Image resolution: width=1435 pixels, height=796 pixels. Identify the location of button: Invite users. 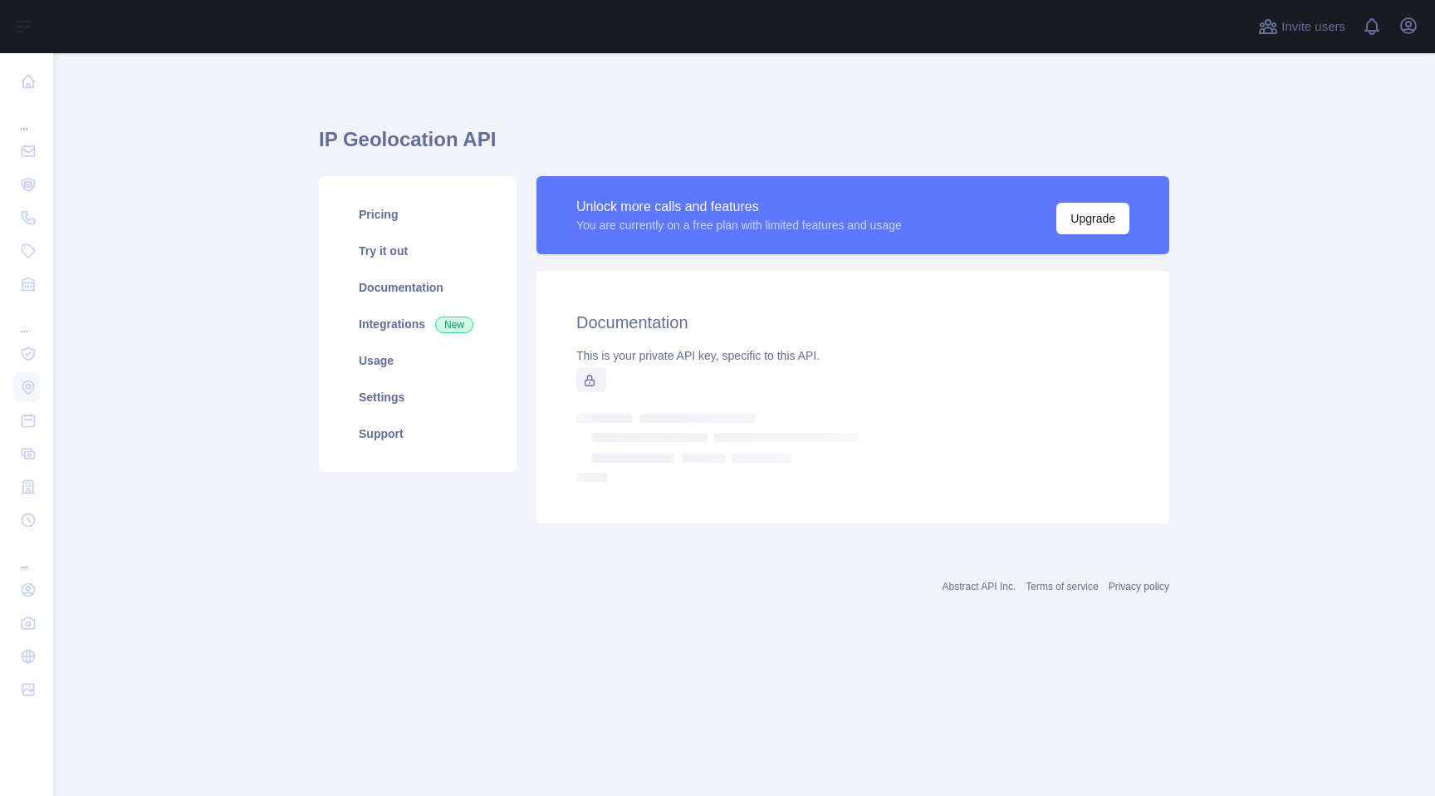
(1302, 27).